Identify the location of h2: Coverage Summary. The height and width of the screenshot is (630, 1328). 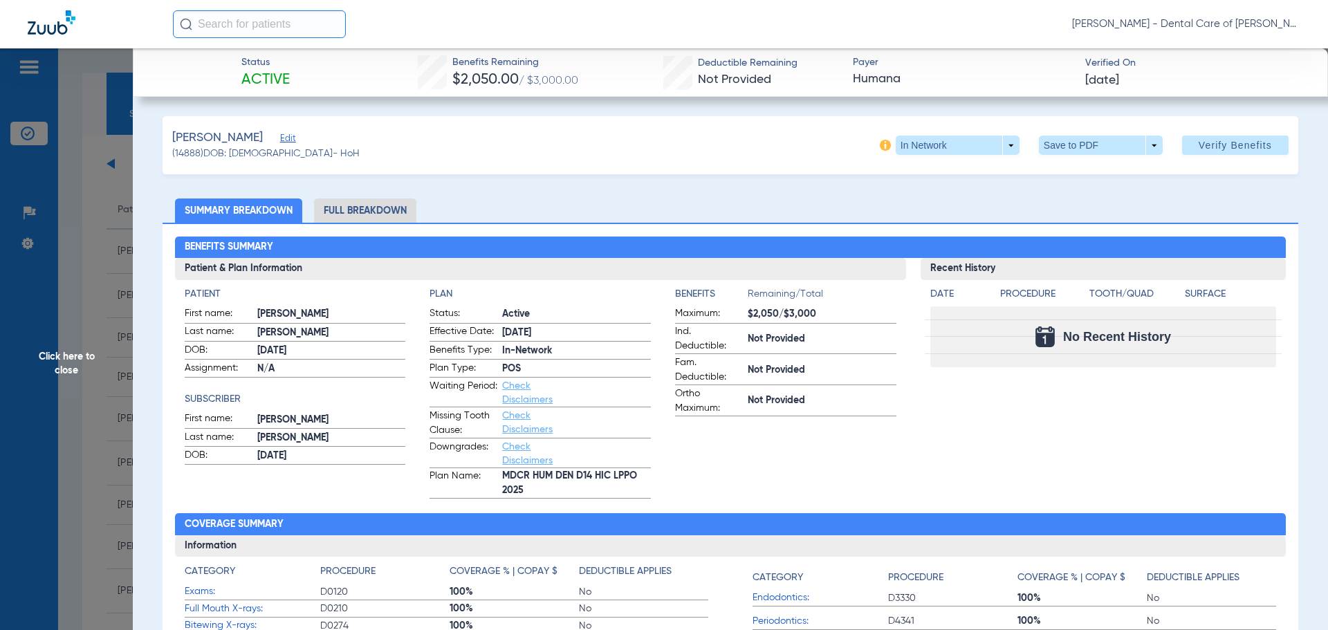
(731, 524).